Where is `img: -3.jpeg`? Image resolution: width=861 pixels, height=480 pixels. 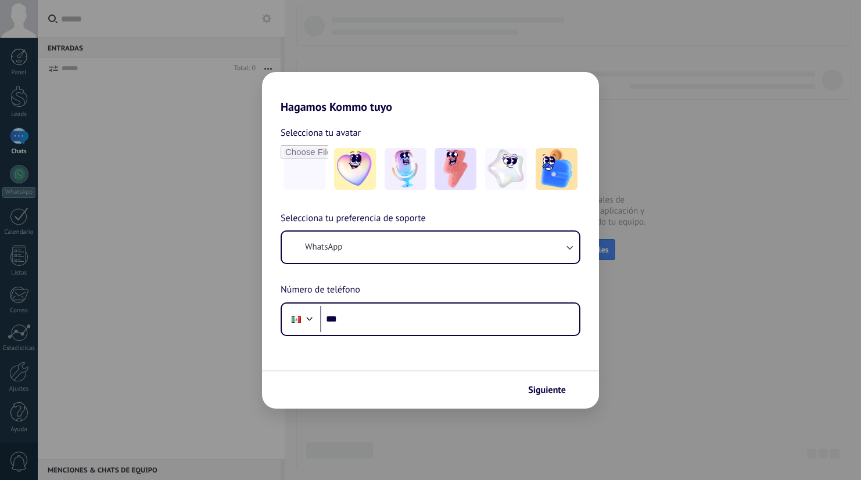 img: -3.jpeg is located at coordinates (455, 169).